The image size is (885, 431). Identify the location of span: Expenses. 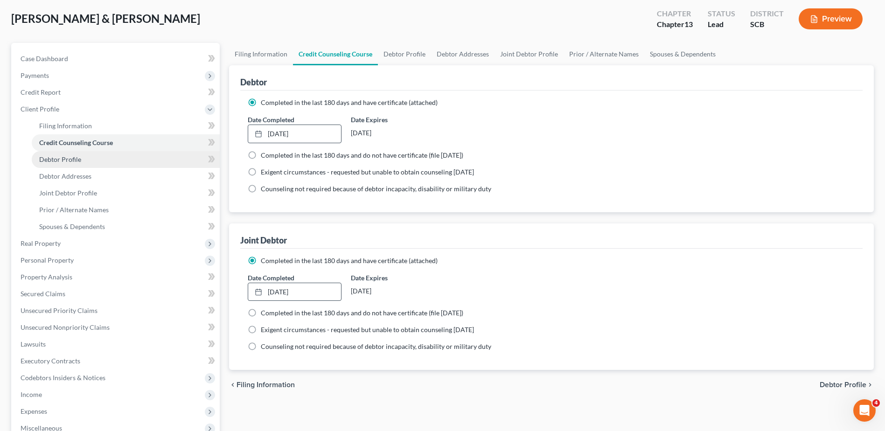
(34, 411).